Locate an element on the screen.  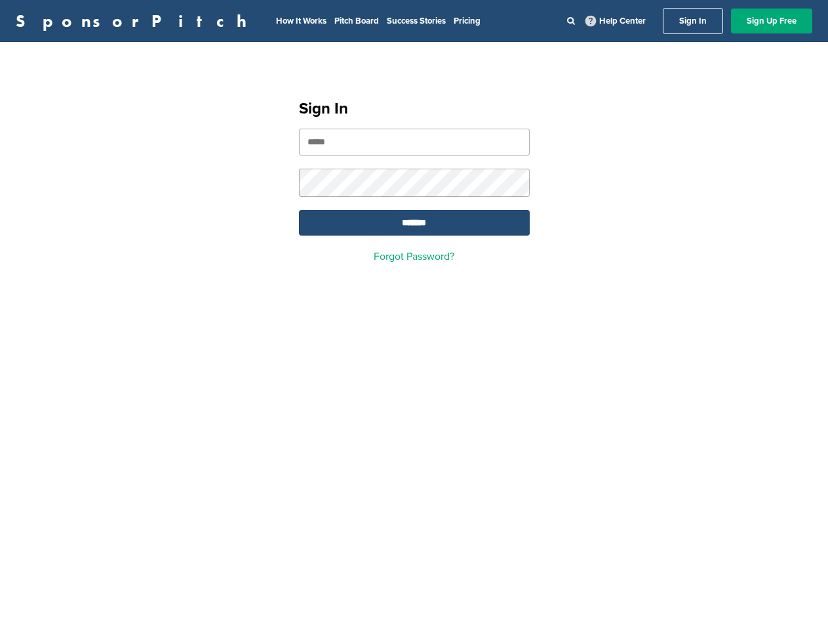
a: Pitch Board is located at coordinates (357, 21).